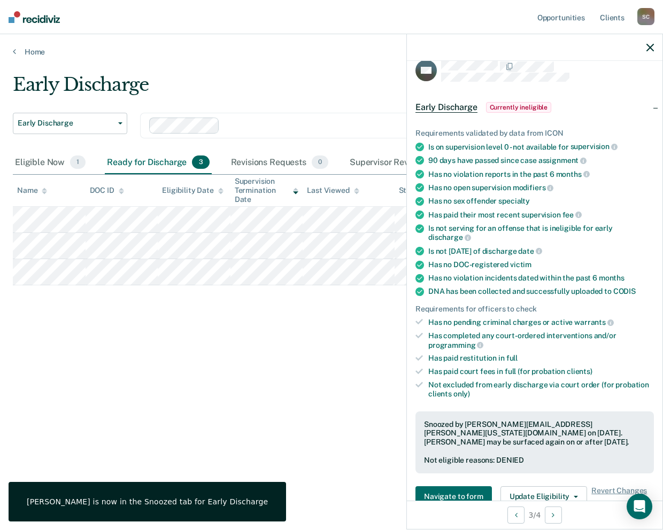 The image size is (663, 530). What do you see at coordinates (311, 89) in the screenshot?
I see `div: Early Discharge` at bounding box center [311, 89].